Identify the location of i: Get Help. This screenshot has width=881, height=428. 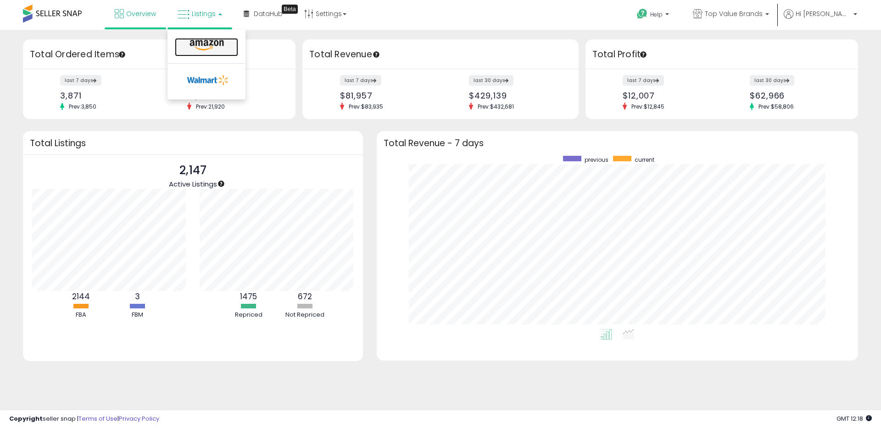
(642, 14).